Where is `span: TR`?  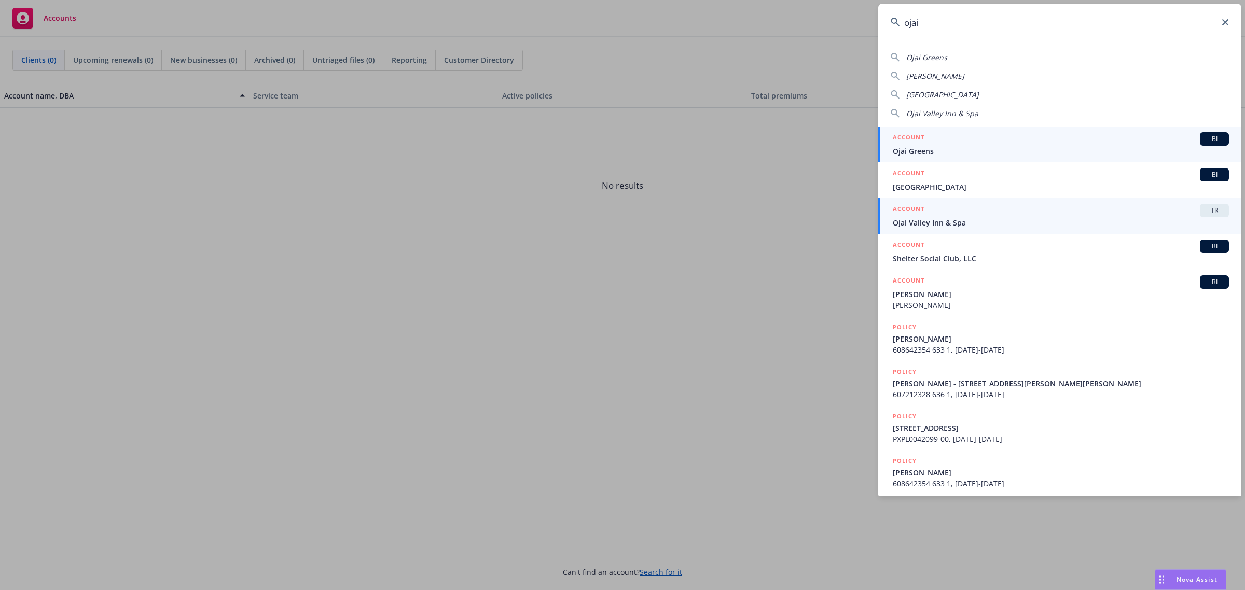 span: TR is located at coordinates (1215, 211).